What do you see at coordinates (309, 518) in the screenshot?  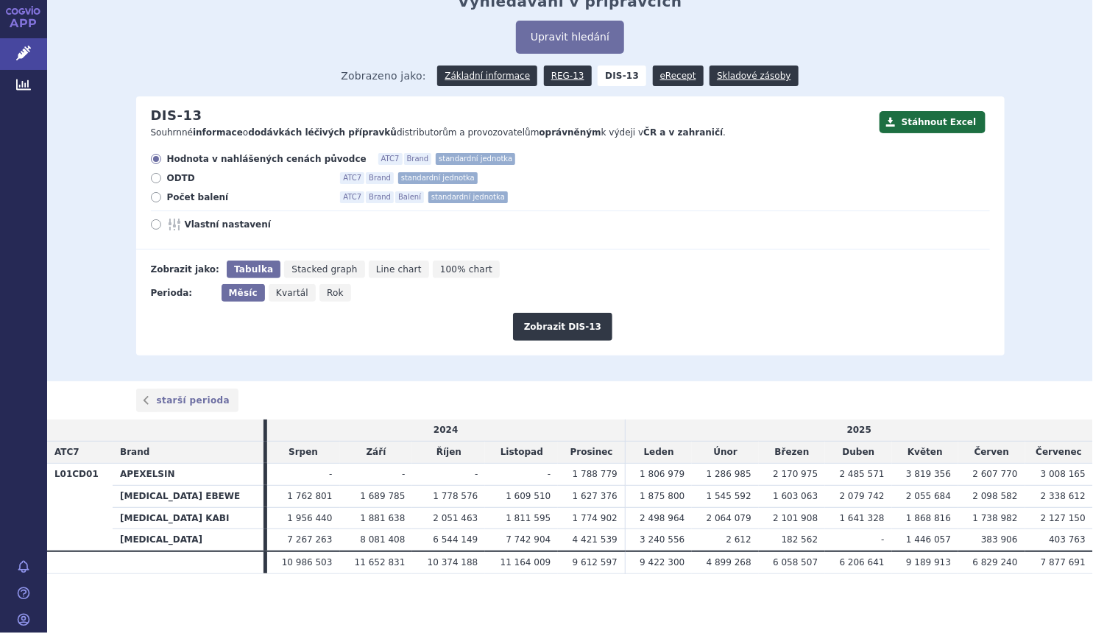 I see `span: 1 956 440` at bounding box center [309, 518].